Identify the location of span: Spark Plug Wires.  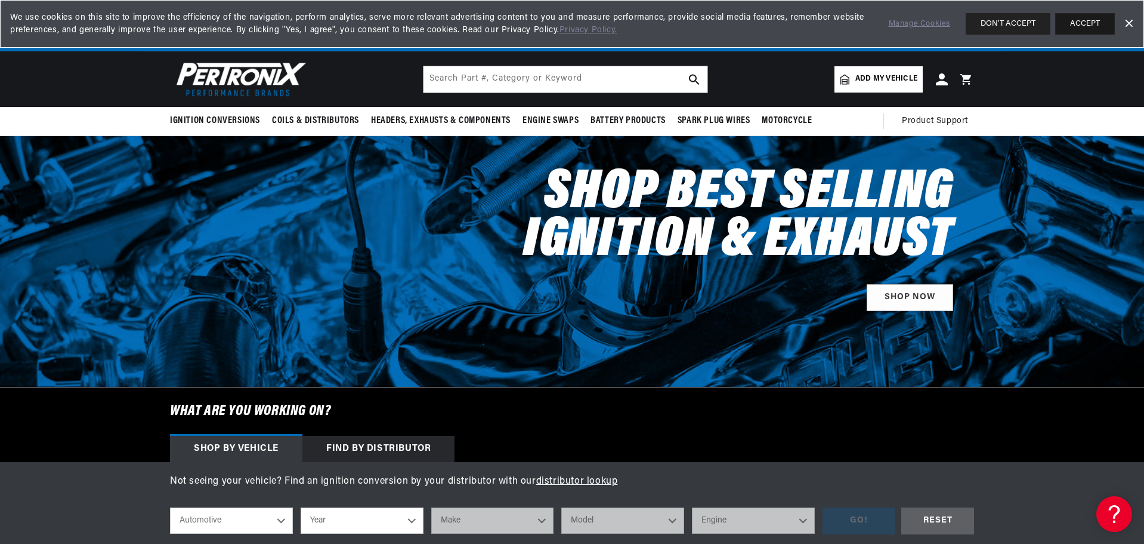
(714, 121).